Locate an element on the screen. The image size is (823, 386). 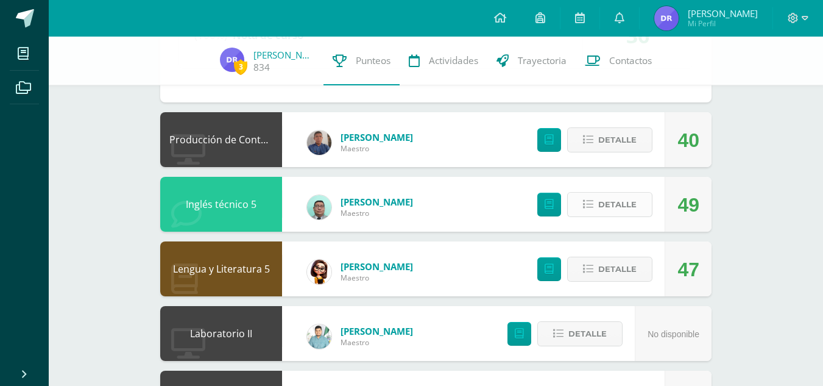
span: No disponible is located at coordinates (673, 334).